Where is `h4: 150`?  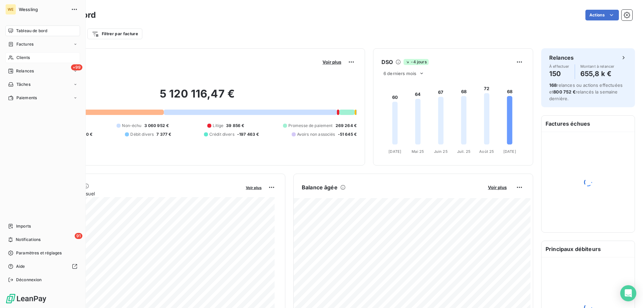
h4: 150 is located at coordinates (559, 74).